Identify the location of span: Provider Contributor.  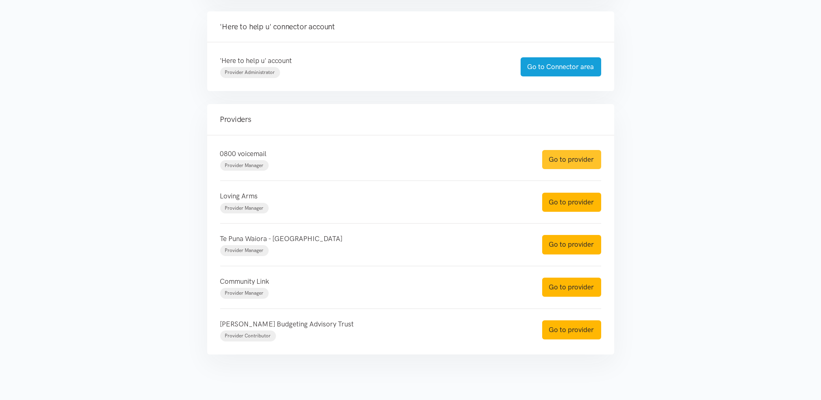
(248, 336).